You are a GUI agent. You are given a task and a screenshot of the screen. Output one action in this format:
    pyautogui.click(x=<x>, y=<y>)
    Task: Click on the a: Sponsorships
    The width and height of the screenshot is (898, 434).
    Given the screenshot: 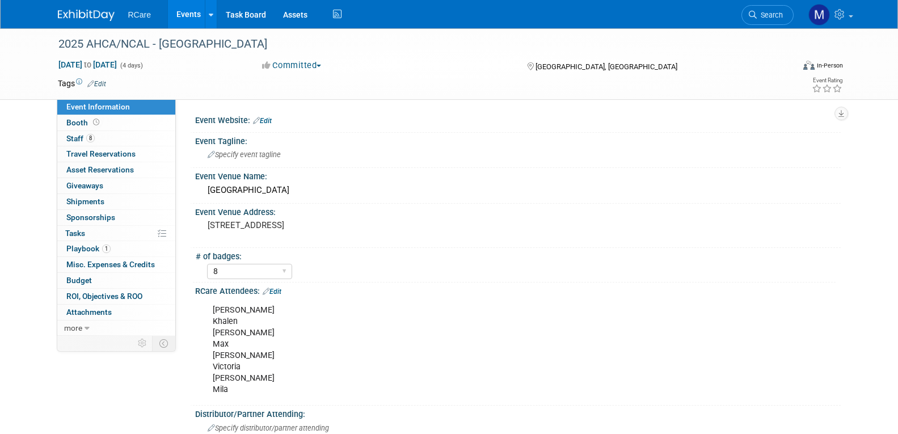 What is the action you would take?
    pyautogui.click(x=116, y=217)
    